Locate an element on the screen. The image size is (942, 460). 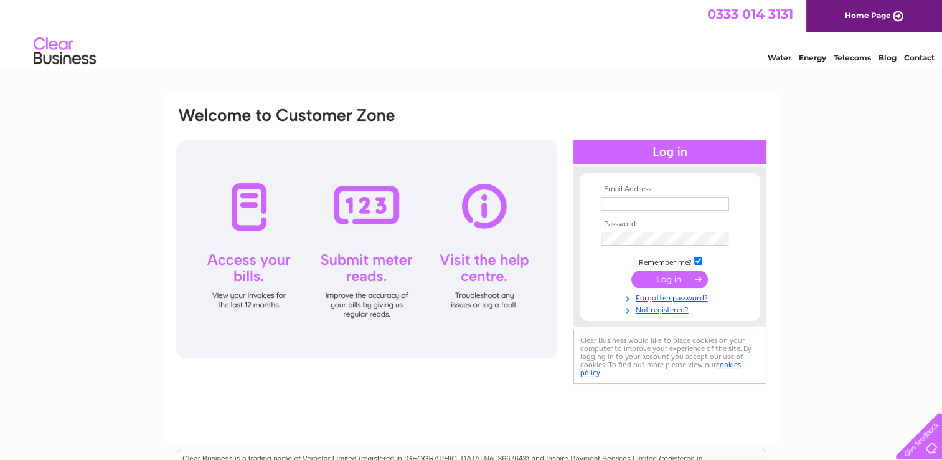
a: Contact is located at coordinates (919, 57).